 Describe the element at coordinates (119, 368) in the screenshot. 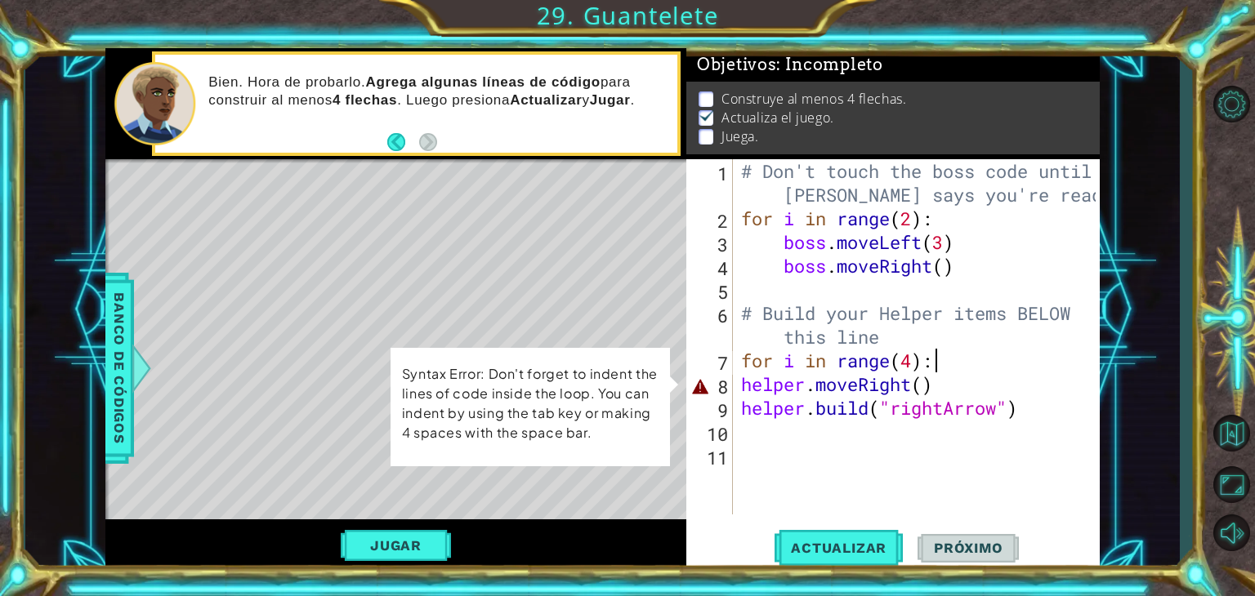

I see `span: Banco de códigos` at that location.